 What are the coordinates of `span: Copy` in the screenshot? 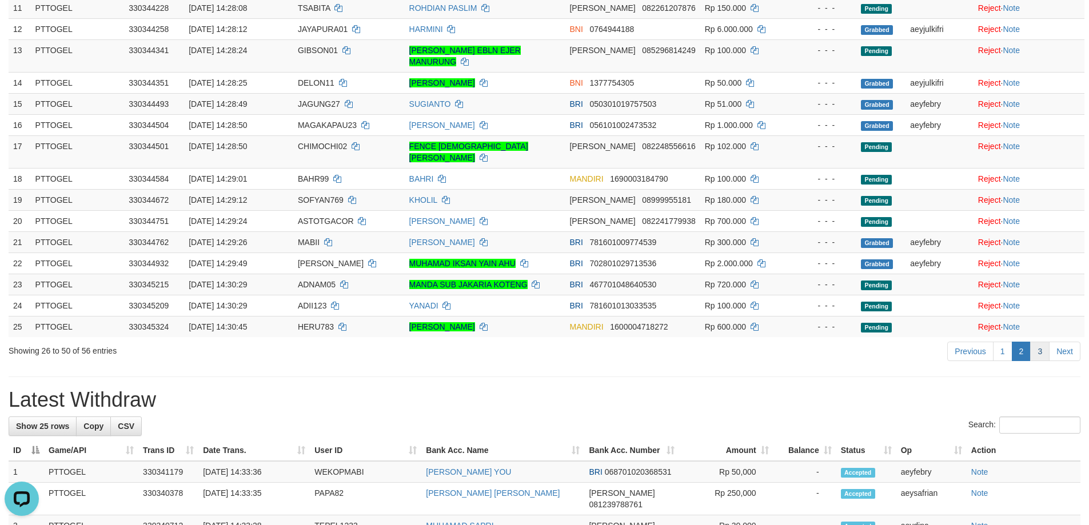 It's located at (93, 426).